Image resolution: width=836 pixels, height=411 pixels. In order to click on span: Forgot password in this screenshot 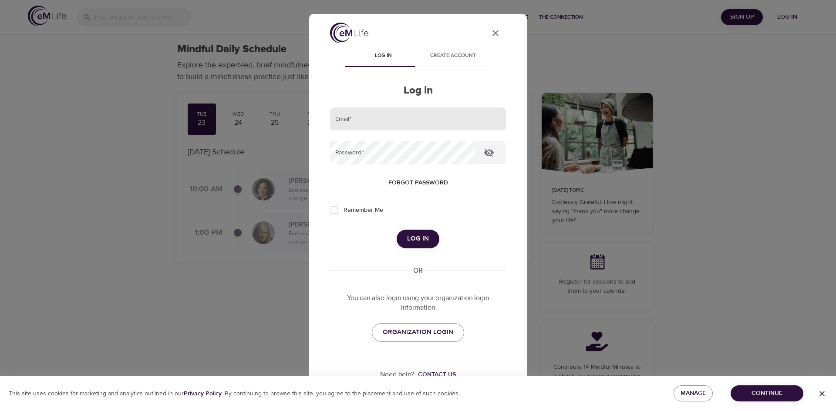, I will do `click(418, 183)`.